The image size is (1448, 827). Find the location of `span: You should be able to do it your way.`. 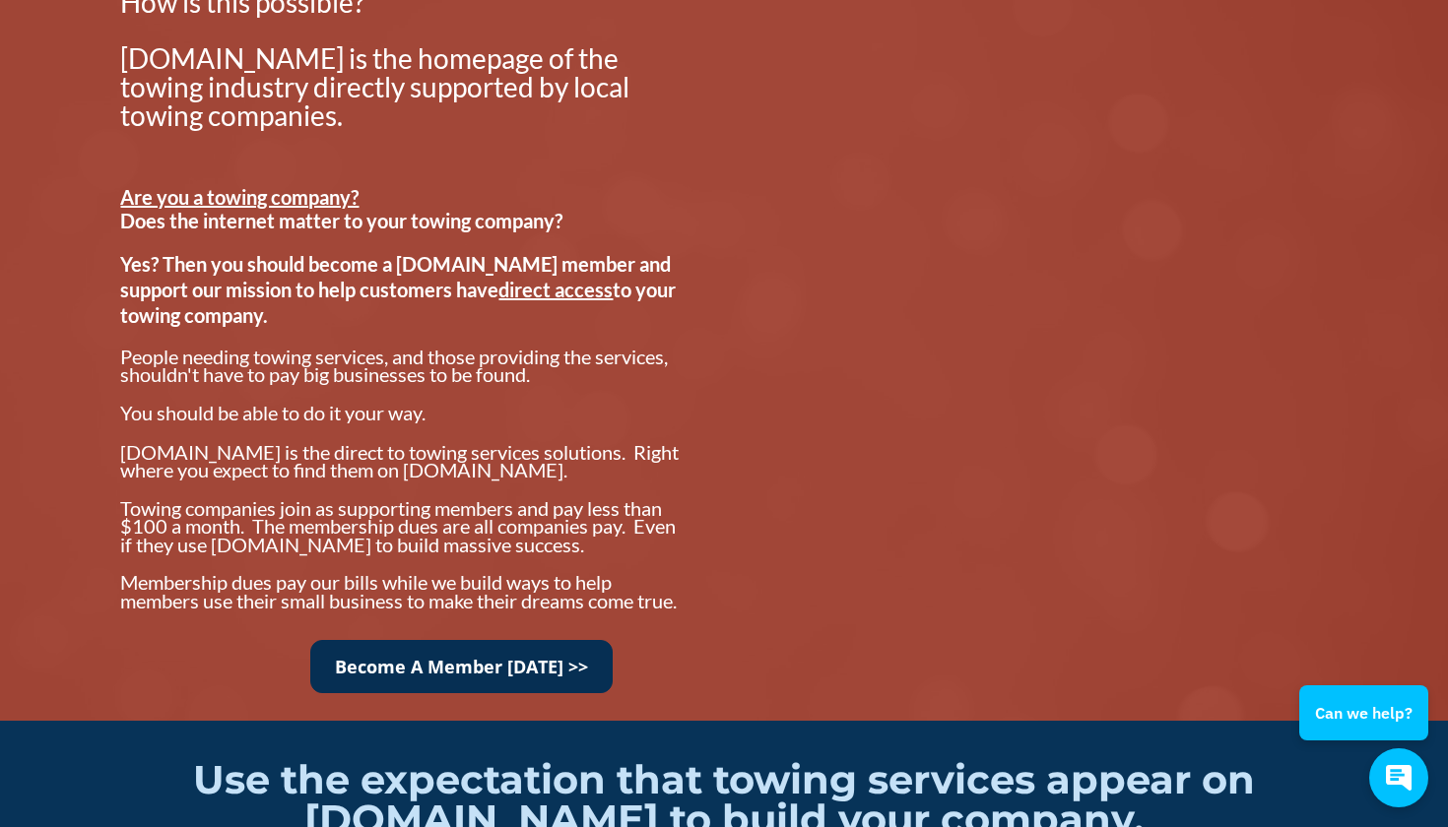

span: You should be able to do it your way. is located at coordinates (273, 413).